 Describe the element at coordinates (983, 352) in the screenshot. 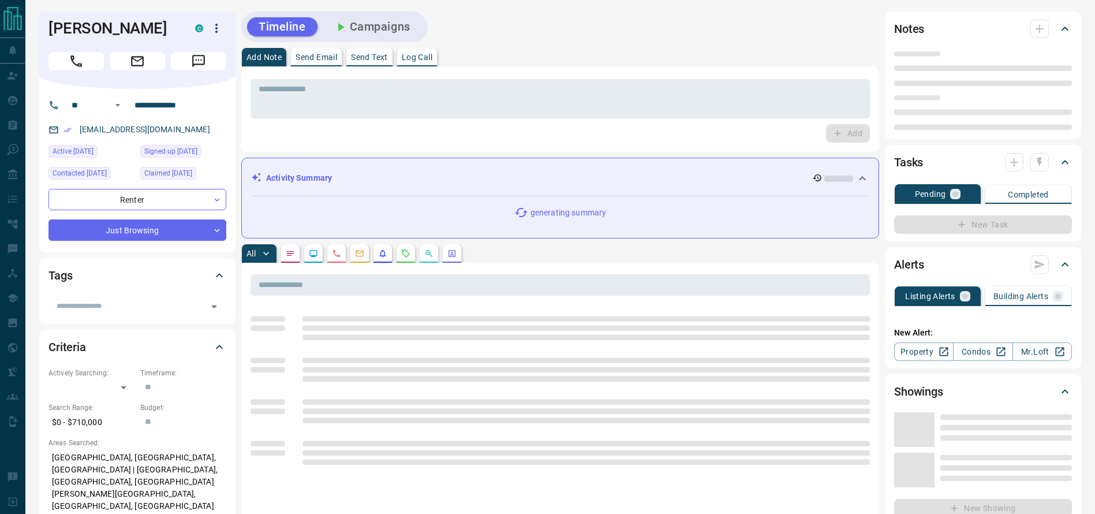

I see `a: Condos` at that location.